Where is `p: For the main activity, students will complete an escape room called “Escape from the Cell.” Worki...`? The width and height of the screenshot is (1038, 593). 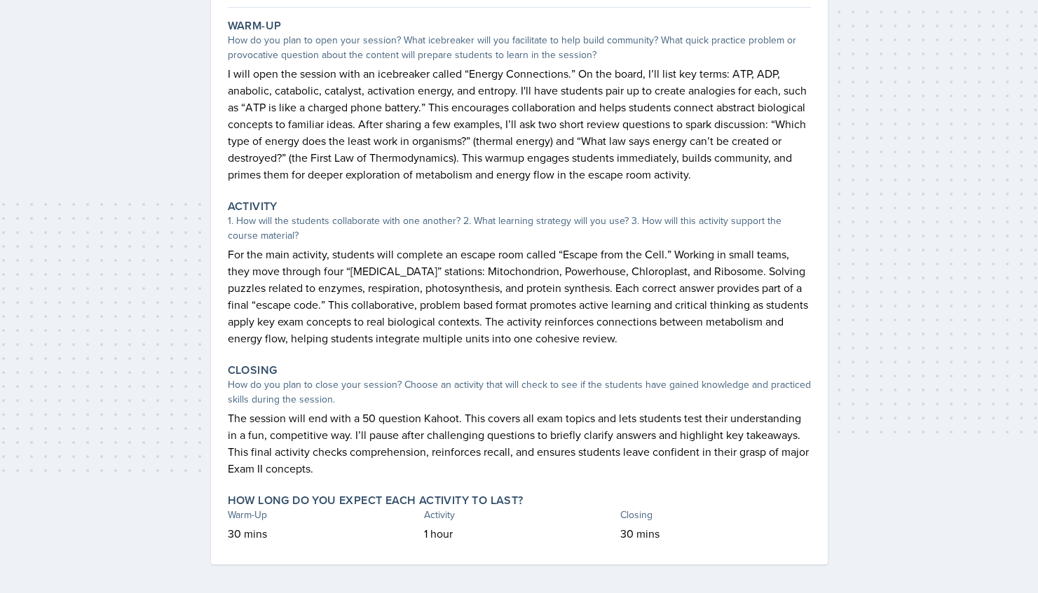
p: For the main activity, students will complete an escape room called “Escape from the Cell.” Worki... is located at coordinates (519, 296).